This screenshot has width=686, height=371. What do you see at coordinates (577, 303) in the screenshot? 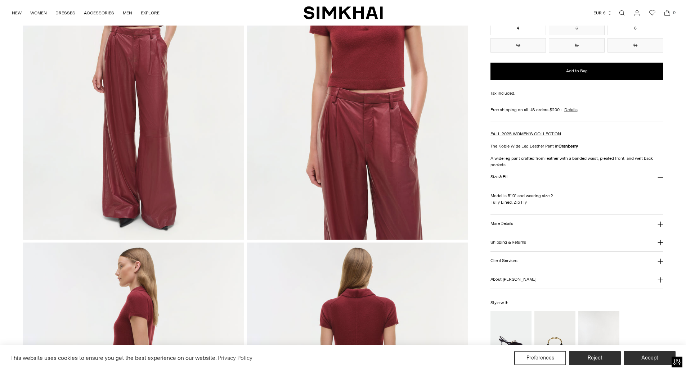
I see `h6: Style with` at bounding box center [577, 303].